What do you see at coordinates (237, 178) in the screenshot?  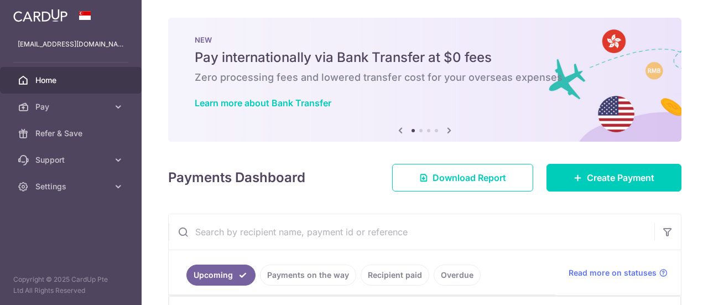 I see `h4: Payments Dashboard` at bounding box center [237, 178].